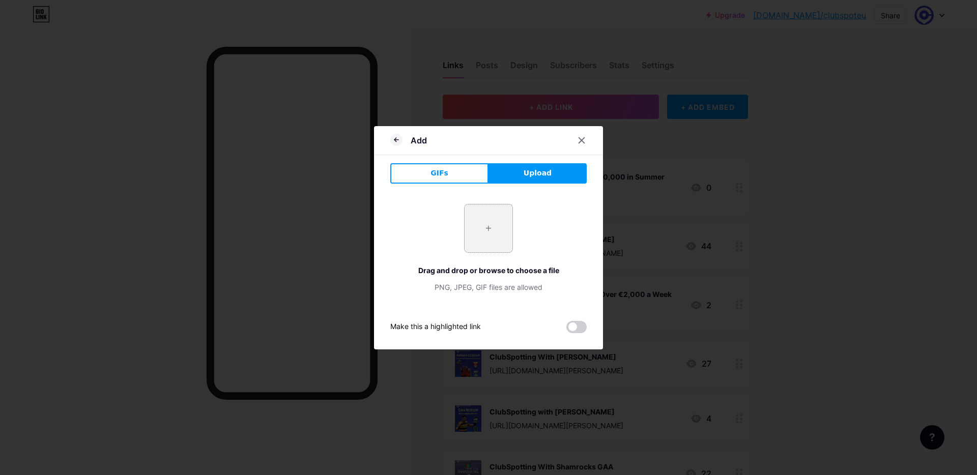  Describe the element at coordinates (439, 173) in the screenshot. I see `span: GIFs` at that location.